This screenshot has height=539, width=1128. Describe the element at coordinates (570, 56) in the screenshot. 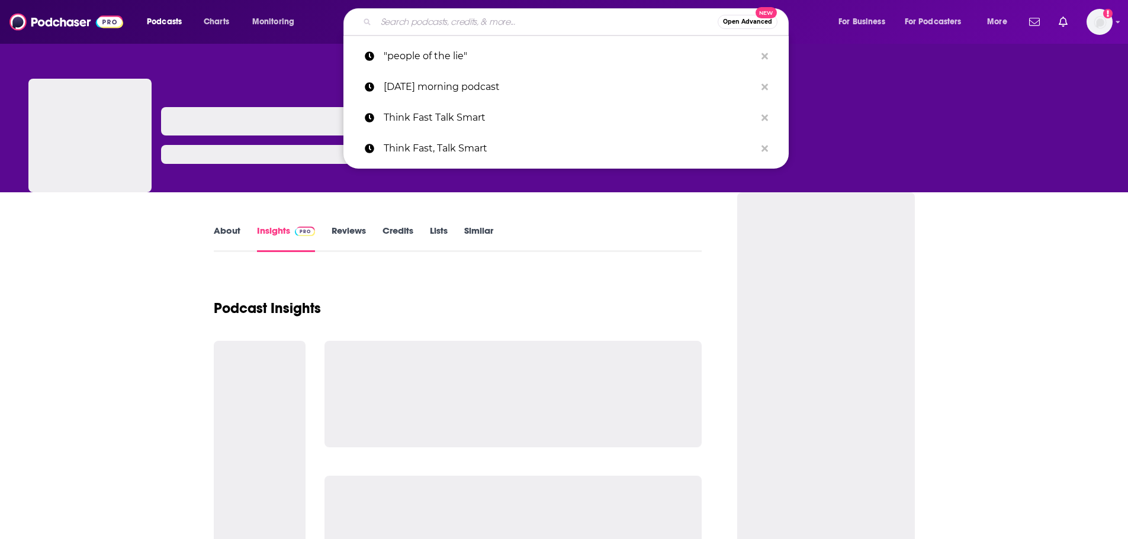

I see `p: "people of the lie"` at that location.